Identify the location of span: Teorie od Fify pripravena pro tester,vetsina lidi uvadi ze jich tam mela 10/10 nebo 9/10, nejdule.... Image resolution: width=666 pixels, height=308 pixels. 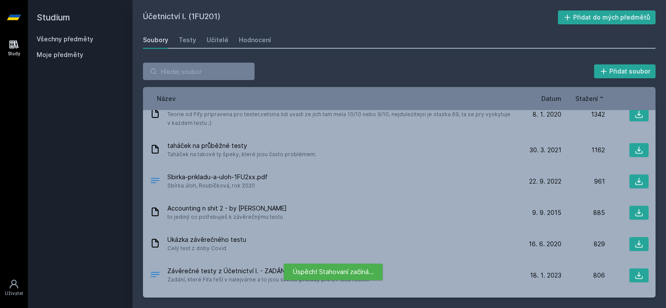
(341, 119).